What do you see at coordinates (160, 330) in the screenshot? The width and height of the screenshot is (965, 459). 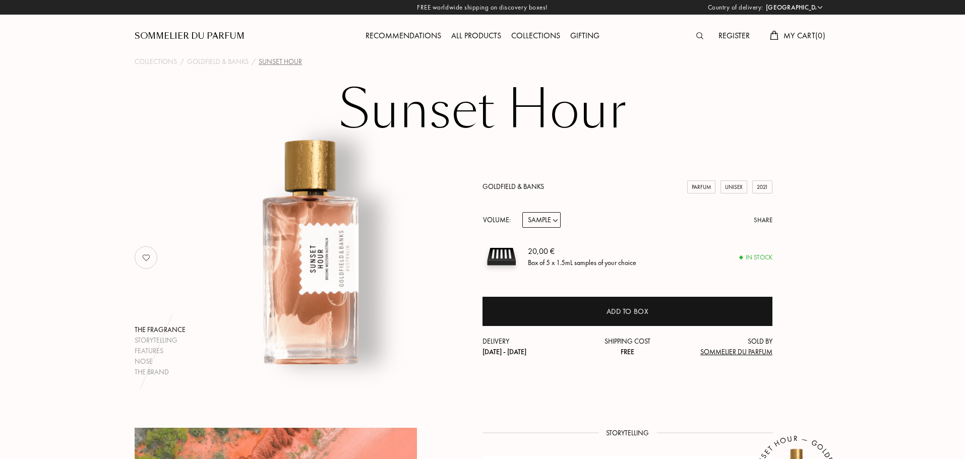 I see `div: The fragrance` at bounding box center [160, 330].